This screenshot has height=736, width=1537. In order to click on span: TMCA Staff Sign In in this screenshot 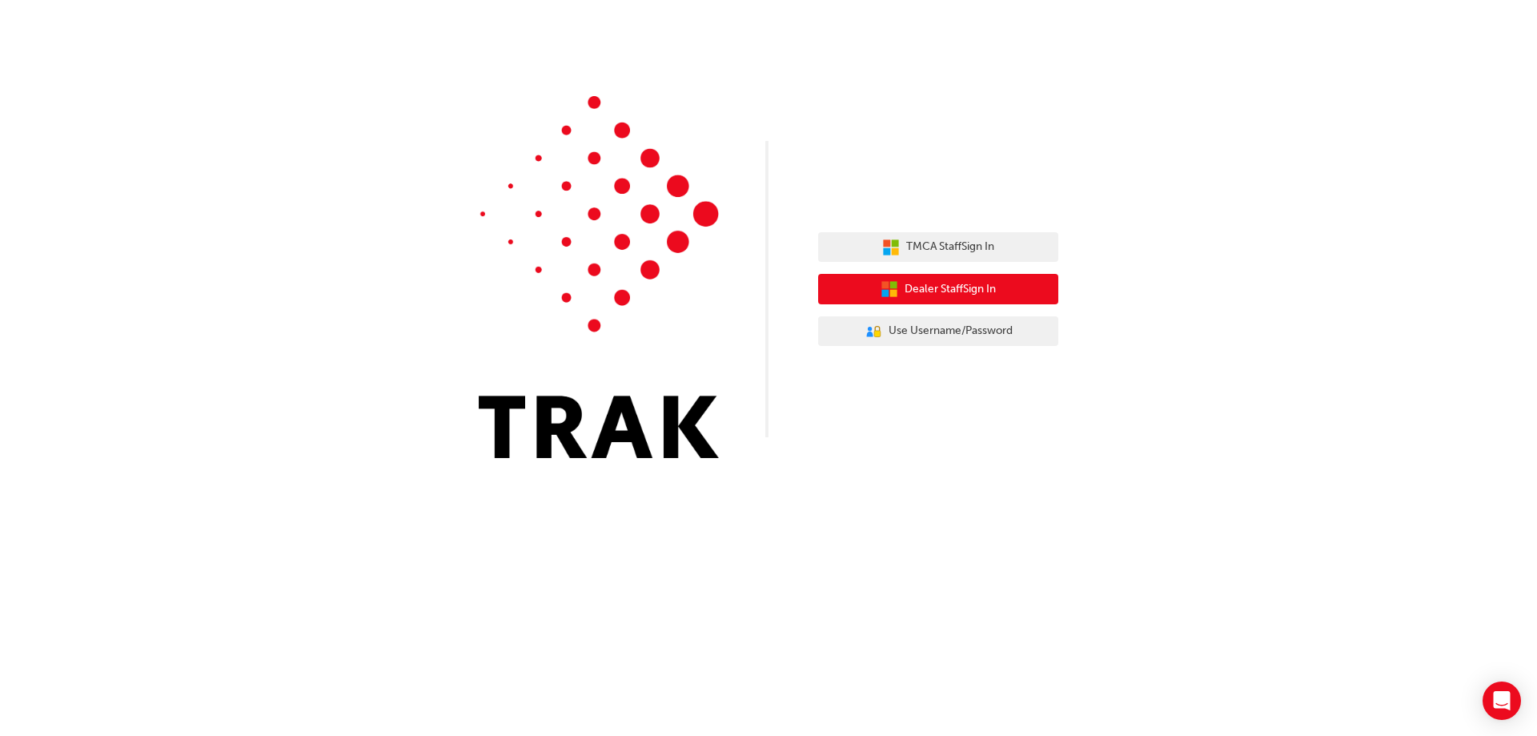, I will do `click(950, 247)`.